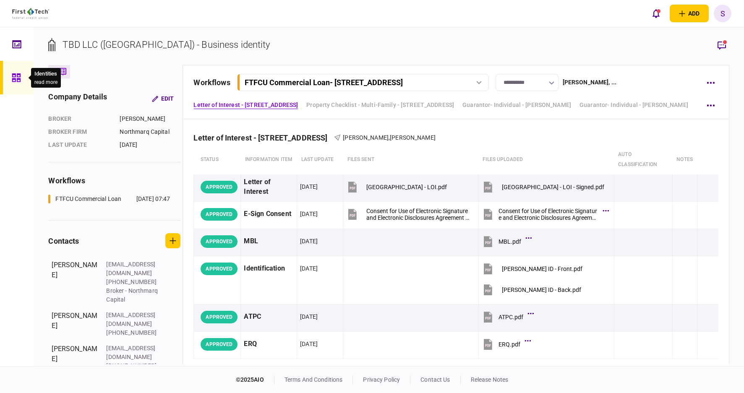 Image resolution: width=744 pixels, height=393 pixels. What do you see at coordinates (269, 160) in the screenshot?
I see `th: Information item` at bounding box center [269, 160].